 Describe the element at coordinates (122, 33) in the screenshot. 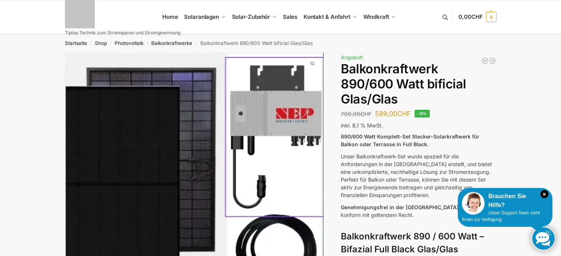

I see `p: Tiptop Technik zum Stromsparen und Stromgewinnung` at that location.